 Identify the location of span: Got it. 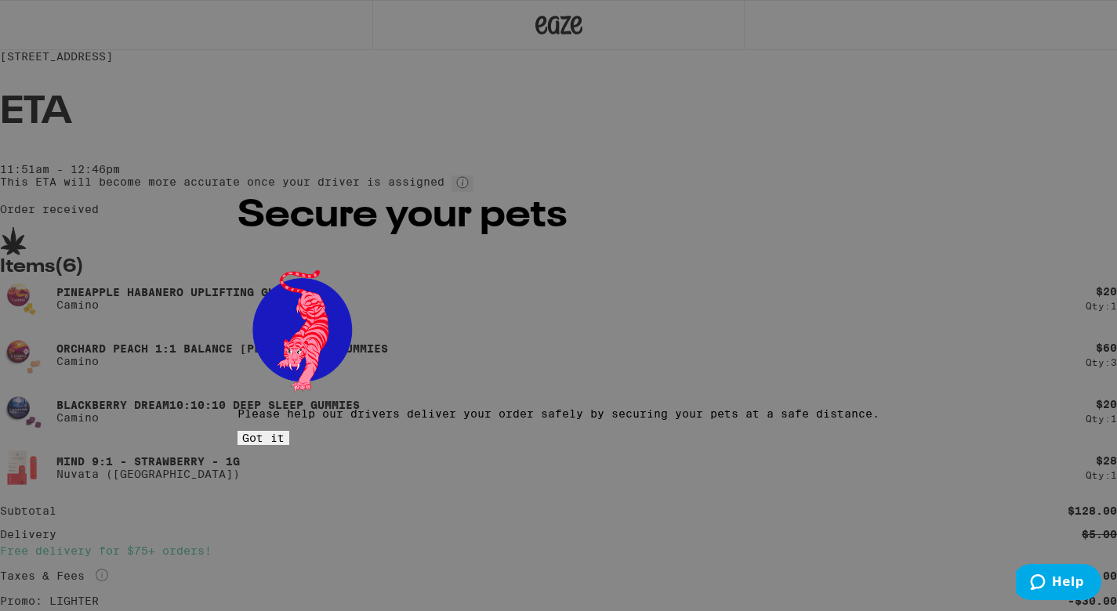
(263, 438).